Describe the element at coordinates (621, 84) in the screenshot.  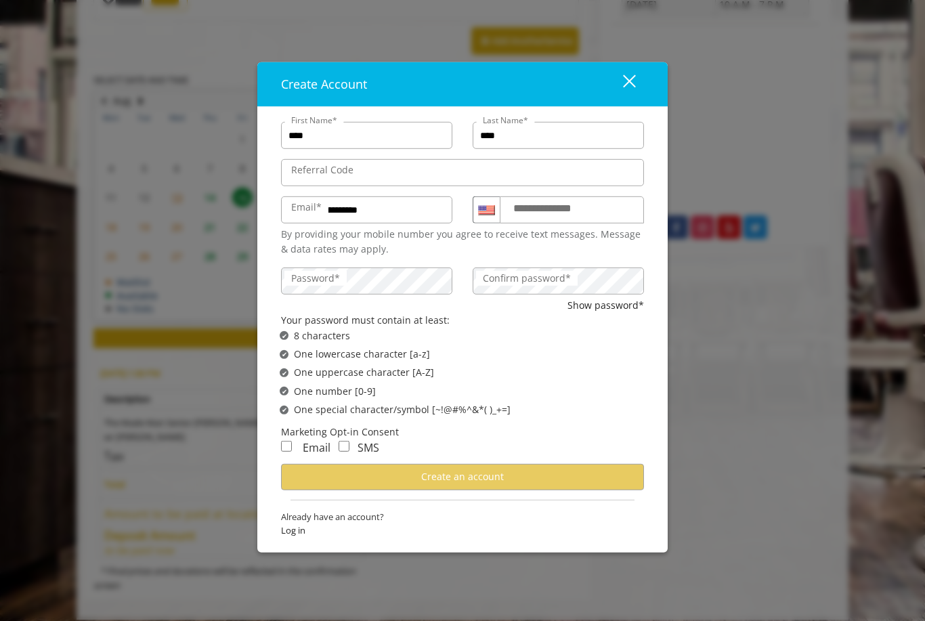
I see `button: close dialog` at that location.